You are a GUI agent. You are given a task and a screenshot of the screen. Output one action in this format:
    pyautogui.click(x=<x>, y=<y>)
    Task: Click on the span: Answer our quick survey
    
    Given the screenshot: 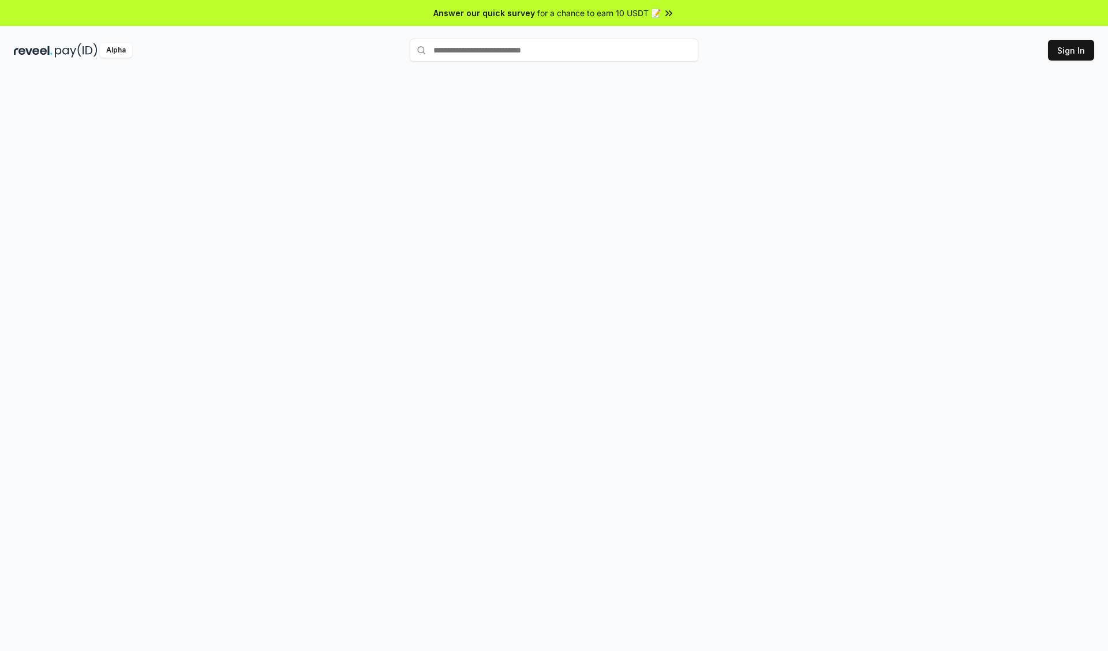 What is the action you would take?
    pyautogui.click(x=484, y=13)
    